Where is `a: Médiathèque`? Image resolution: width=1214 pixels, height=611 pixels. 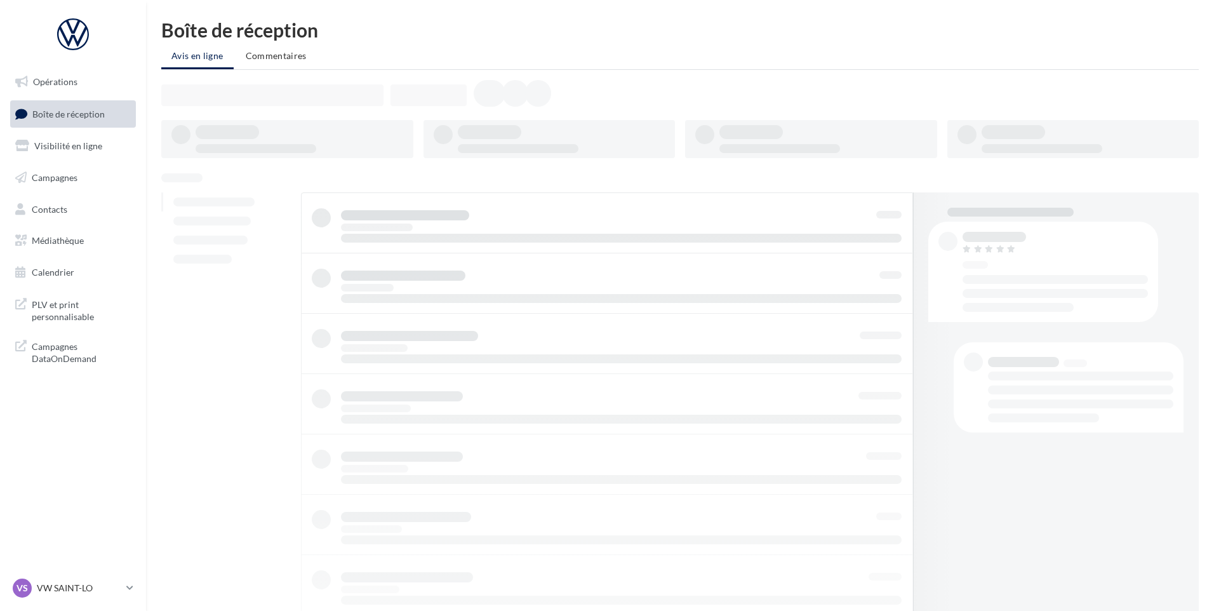
a: Médiathèque is located at coordinates (73, 241).